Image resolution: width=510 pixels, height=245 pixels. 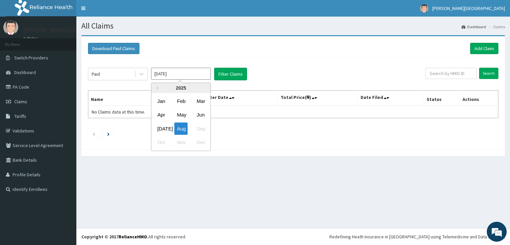 I want to click on button: Filter Claims, so click(x=230, y=74).